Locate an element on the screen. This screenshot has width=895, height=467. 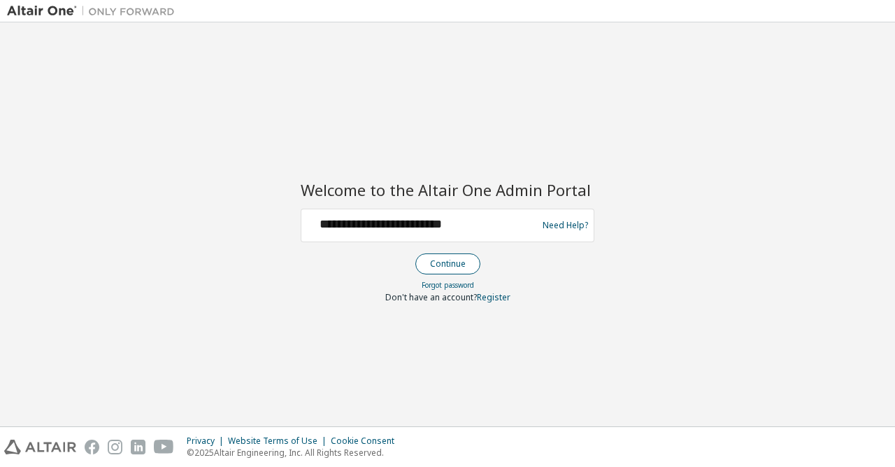
img: Altair One is located at coordinates (94, 11).